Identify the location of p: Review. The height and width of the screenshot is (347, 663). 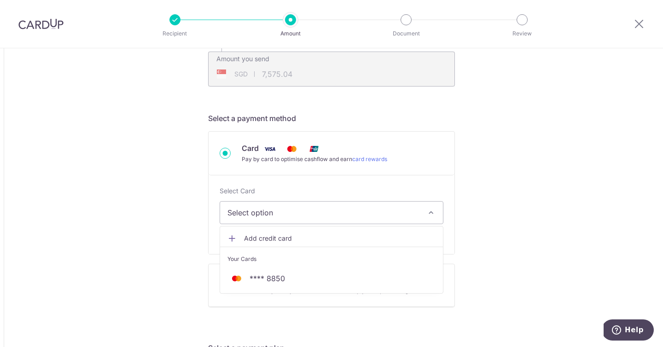
(522, 34).